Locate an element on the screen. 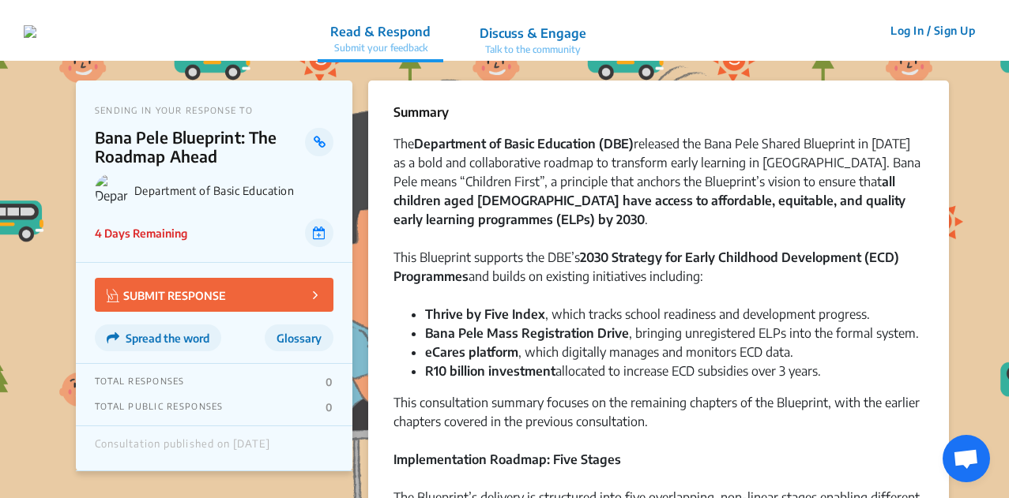 The height and width of the screenshot is (498, 1009). p: Talk to the community is located at coordinates (532, 50).